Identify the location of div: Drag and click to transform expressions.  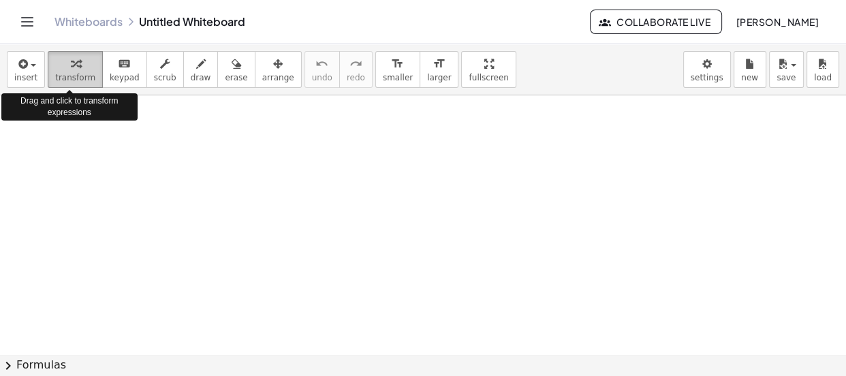
(70, 107).